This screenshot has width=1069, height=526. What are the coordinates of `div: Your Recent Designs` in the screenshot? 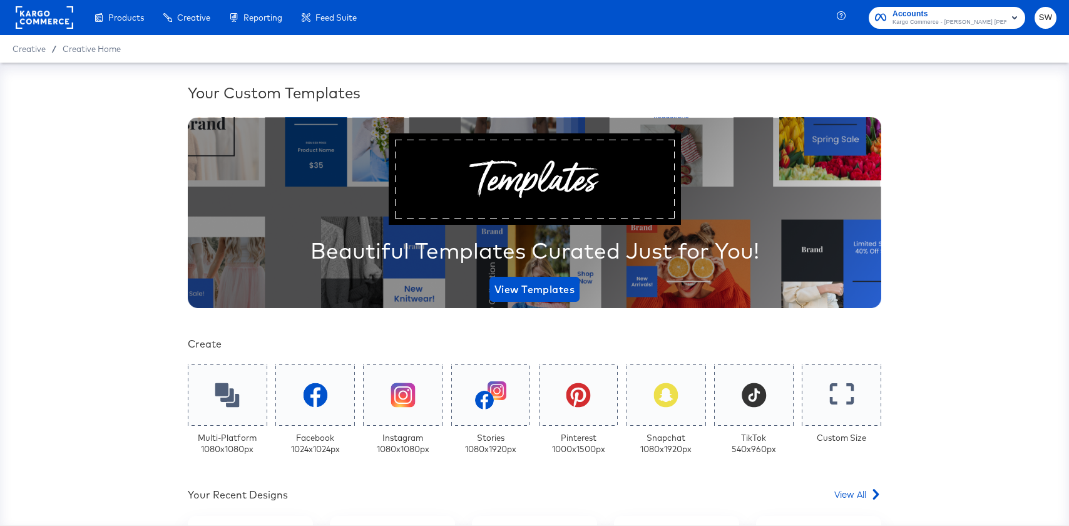 It's located at (238, 495).